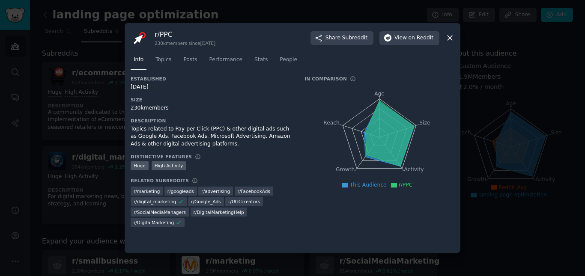 This screenshot has height=276, width=585. Describe the element at coordinates (331, 122) in the screenshot. I see `tspan: Reach` at that location.